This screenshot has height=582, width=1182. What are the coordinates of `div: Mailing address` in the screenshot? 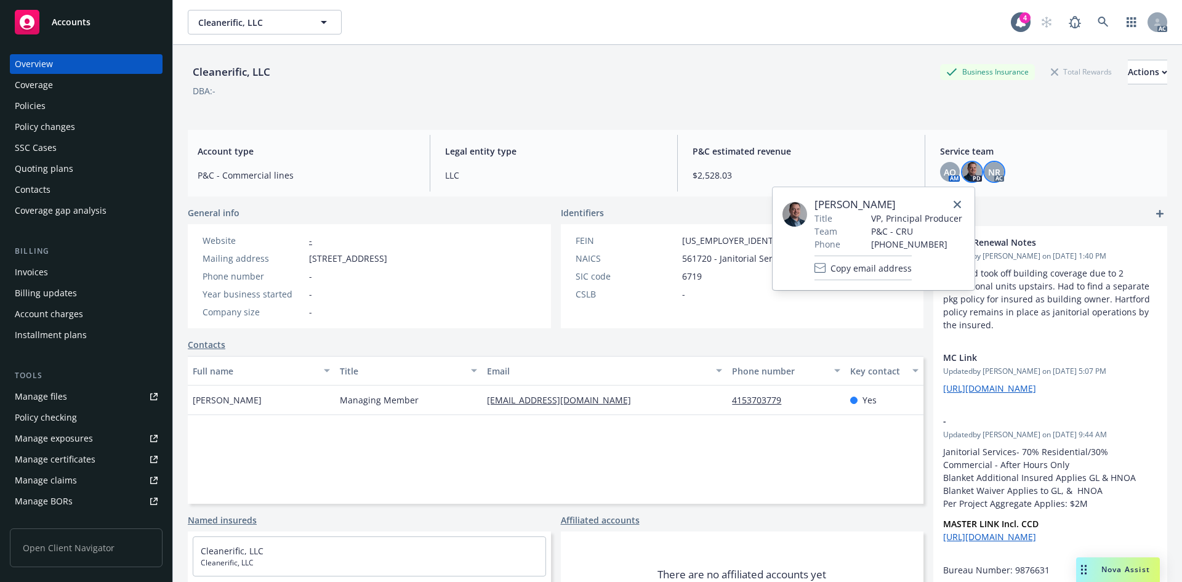 It's located at (253, 258).